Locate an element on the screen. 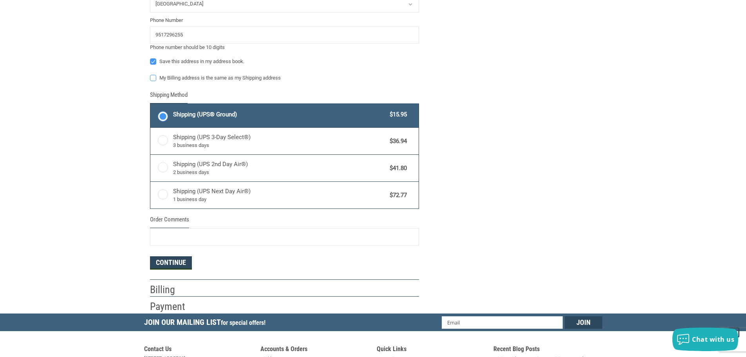  span: 2 business days is located at coordinates (280, 172).